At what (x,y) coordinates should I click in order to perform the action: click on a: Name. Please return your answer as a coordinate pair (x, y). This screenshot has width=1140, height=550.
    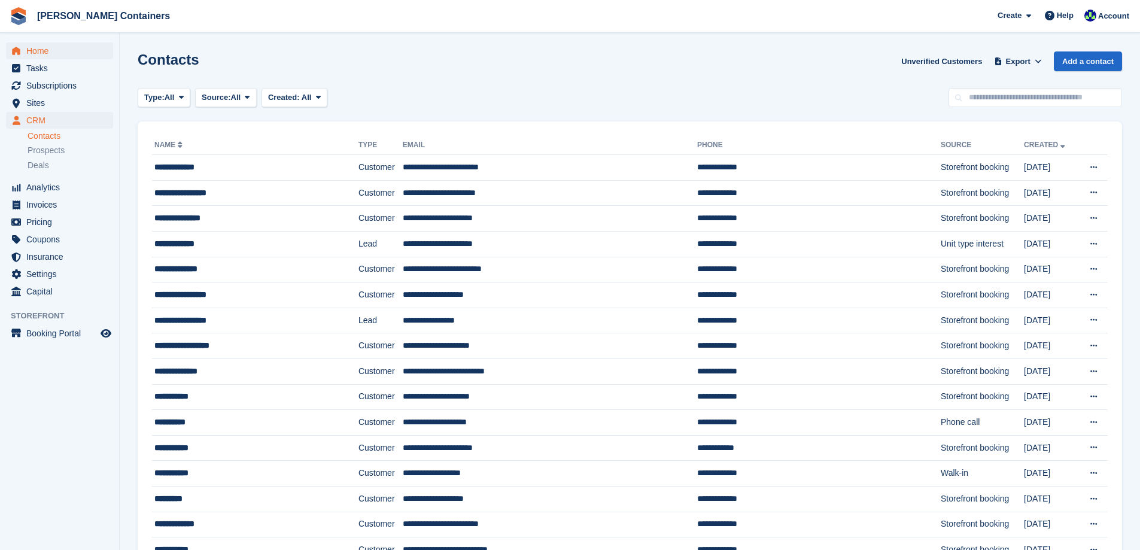
    Looking at the image, I should click on (169, 145).